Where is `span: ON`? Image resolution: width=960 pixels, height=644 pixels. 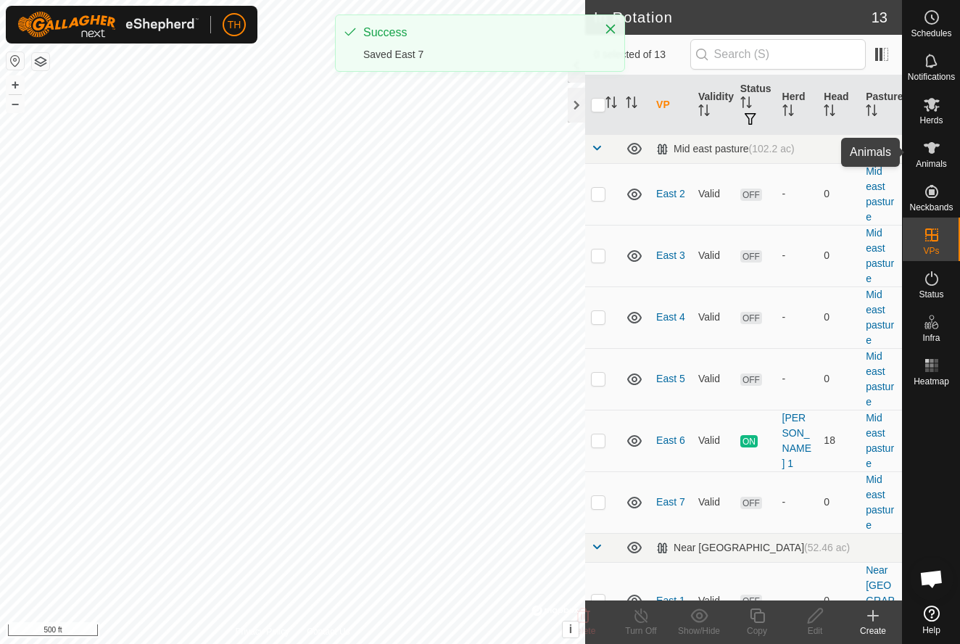
span: ON is located at coordinates (749, 441).